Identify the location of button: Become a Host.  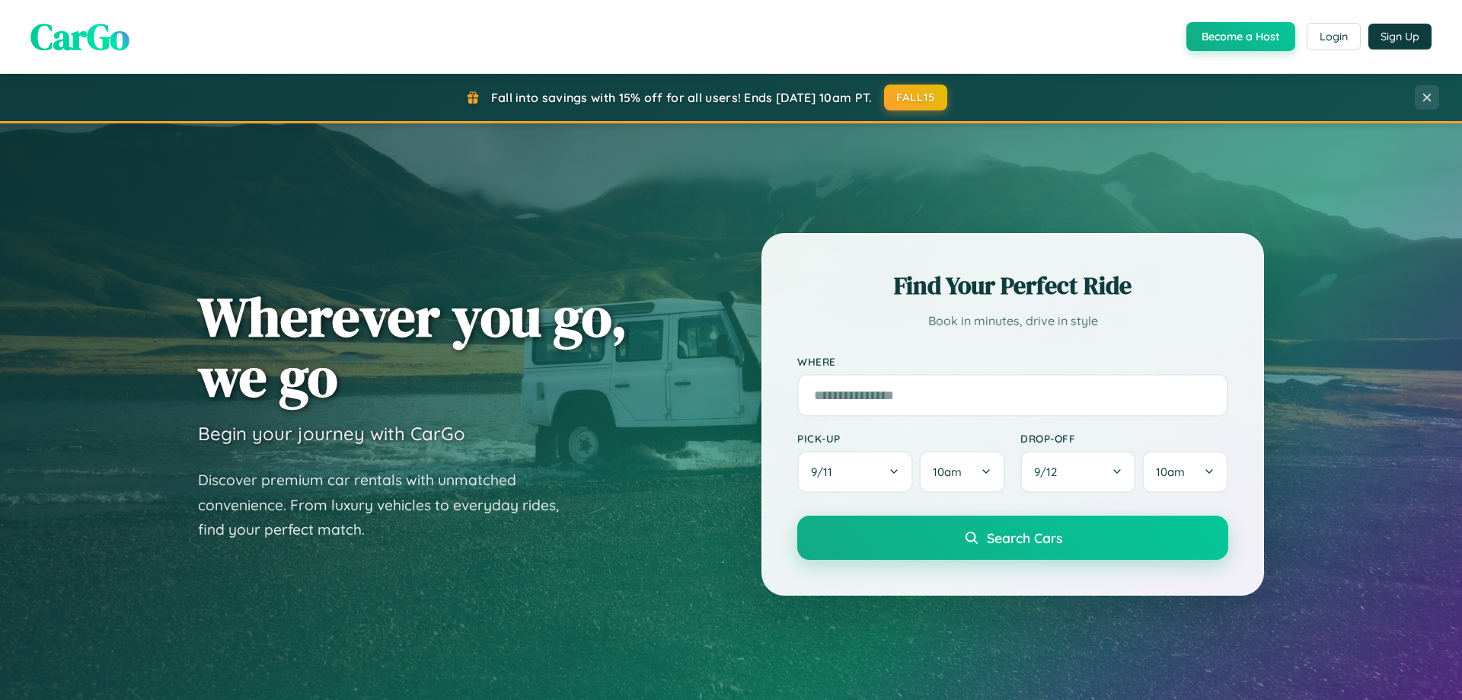
(1240, 37).